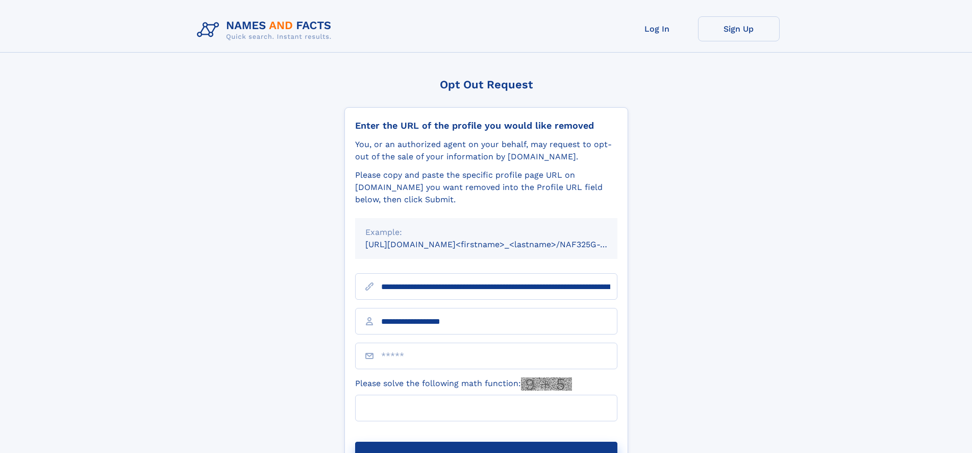  I want to click on div: Example:, so click(486, 232).